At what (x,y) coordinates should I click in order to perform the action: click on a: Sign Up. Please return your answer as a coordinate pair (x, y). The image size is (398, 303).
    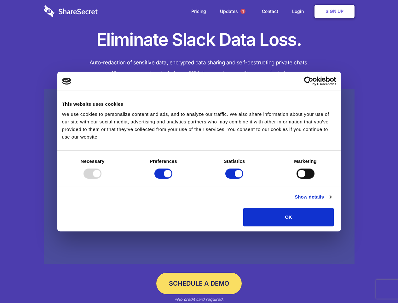
    Looking at the image, I should click on (334, 11).